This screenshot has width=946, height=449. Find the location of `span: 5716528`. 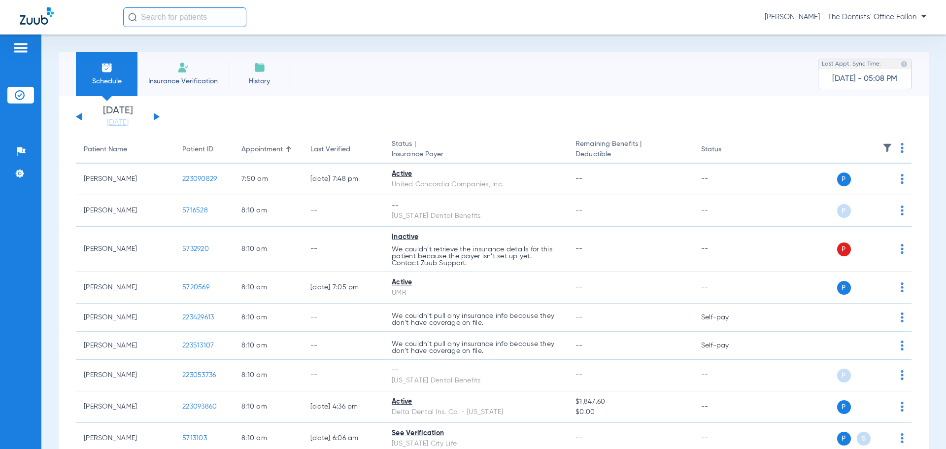

span: 5716528 is located at coordinates (195, 210).